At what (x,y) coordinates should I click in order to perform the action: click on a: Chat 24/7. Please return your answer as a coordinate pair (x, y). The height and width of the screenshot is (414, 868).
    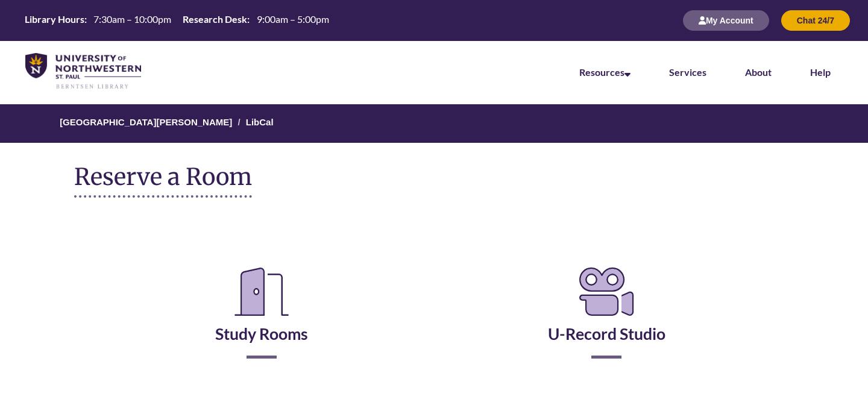
    Looking at the image, I should click on (815, 20).